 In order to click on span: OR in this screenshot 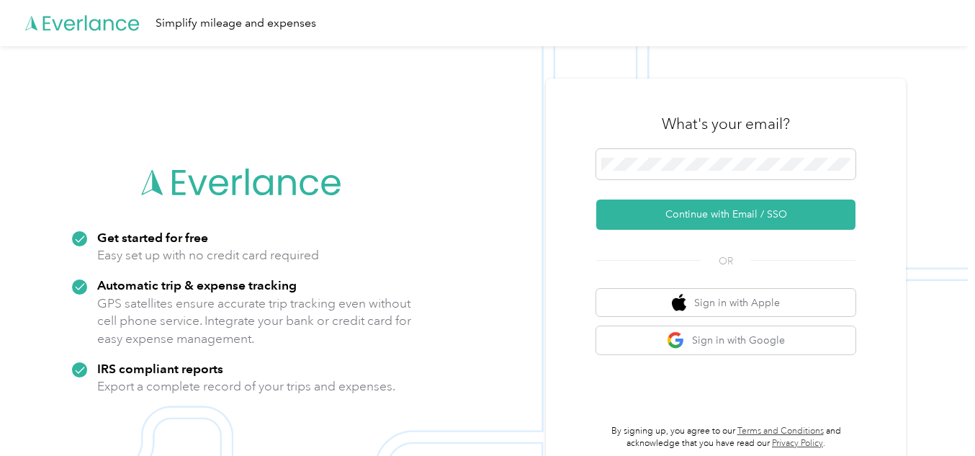, I will do `click(726, 261)`.